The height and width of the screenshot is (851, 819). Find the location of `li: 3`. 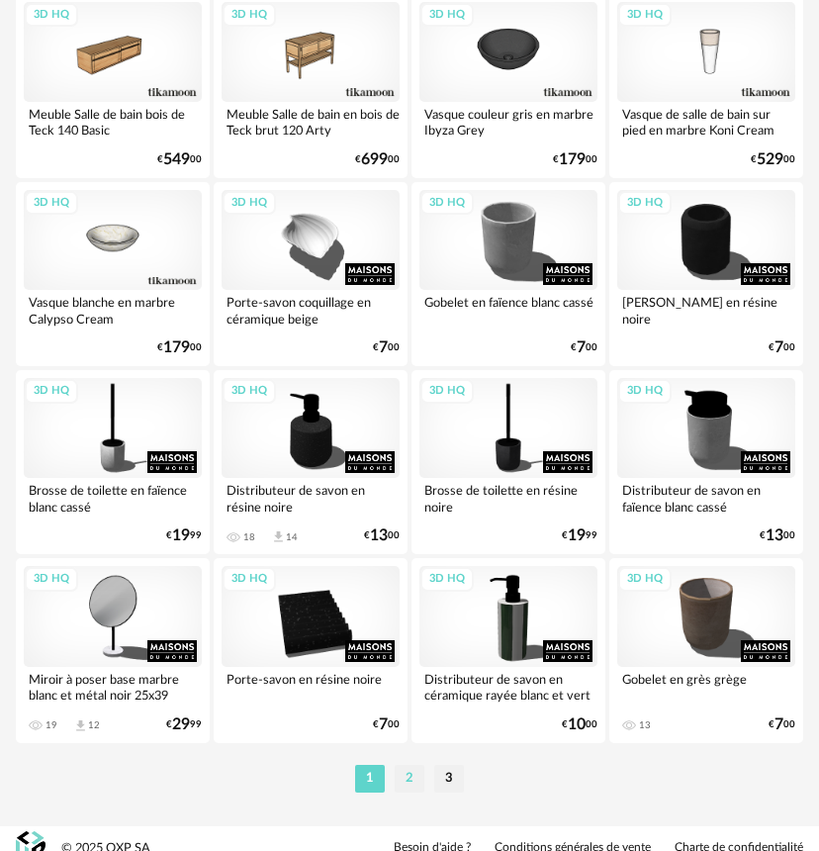

li: 3 is located at coordinates (449, 779).